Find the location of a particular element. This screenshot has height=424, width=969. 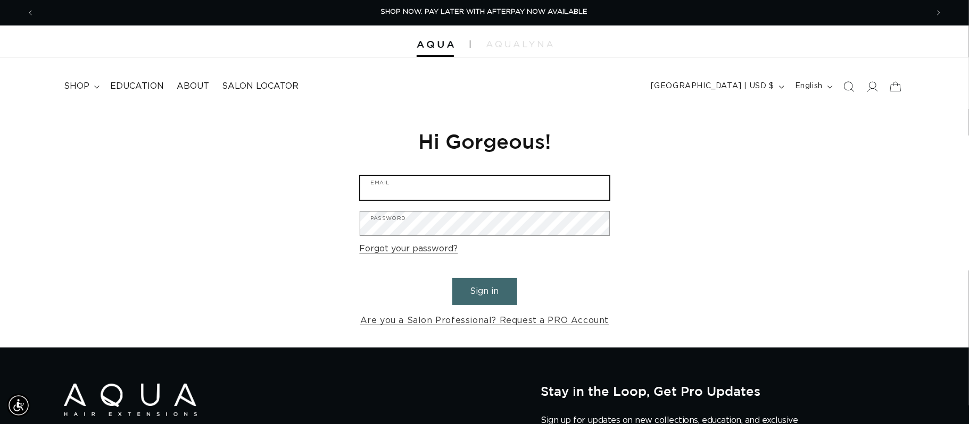

span: shop is located at coordinates (77, 86).